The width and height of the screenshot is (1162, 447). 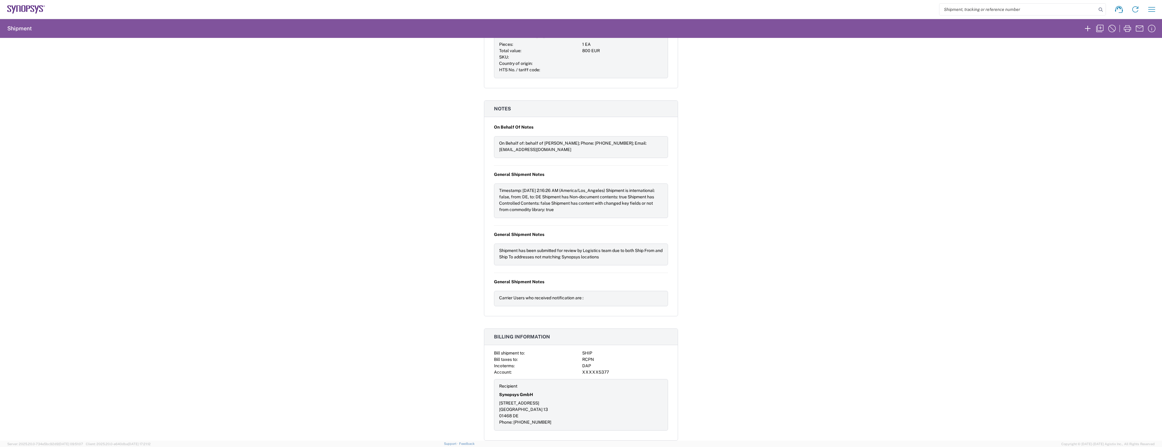 I want to click on span: On Behalf Of Notes, so click(x=514, y=127).